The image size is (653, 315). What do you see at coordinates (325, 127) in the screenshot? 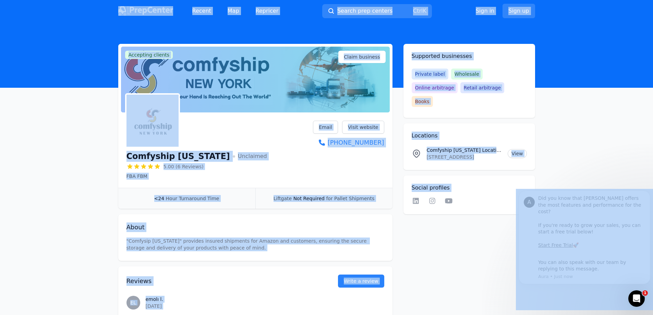
I see `a: Email` at bounding box center [325, 127].